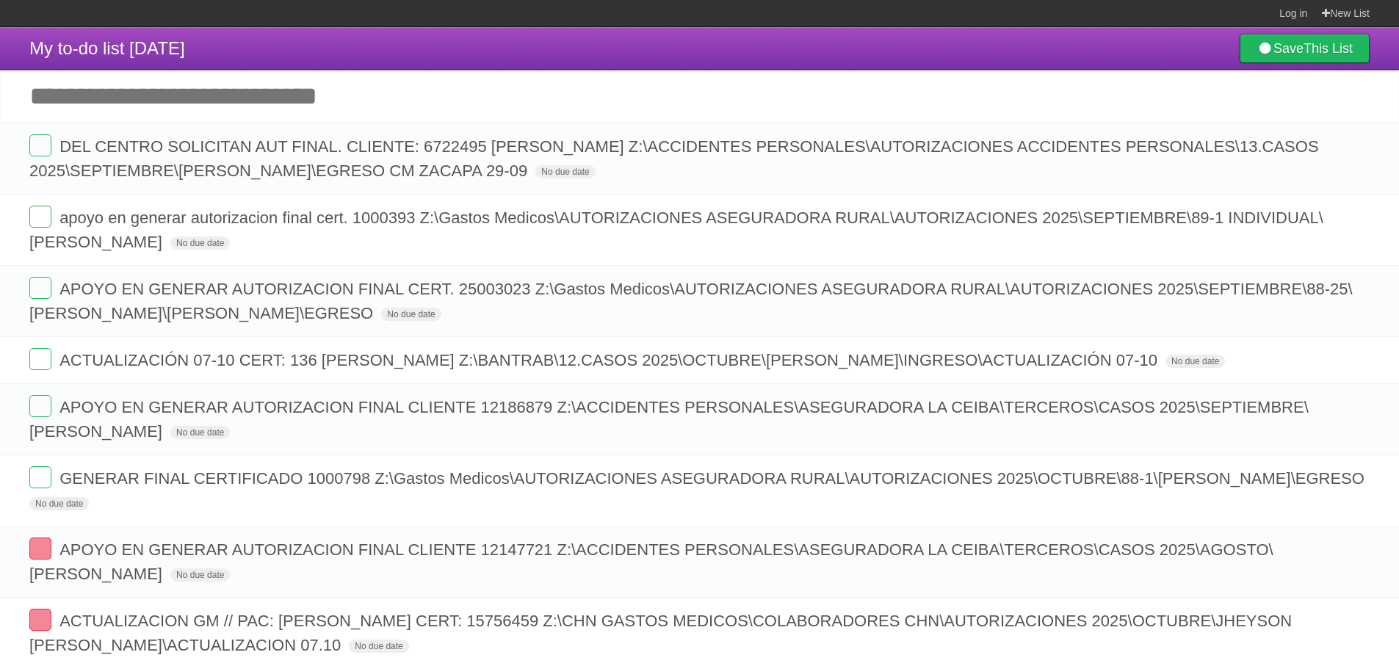 The width and height of the screenshot is (1399, 666). What do you see at coordinates (676, 230) in the screenshot?
I see `span: apoyo en generar autorizacion final cert. 1000393 Z:\Gastos Medicos\AUTORIZACIONES ASEGURADORA RU...` at bounding box center [676, 230].